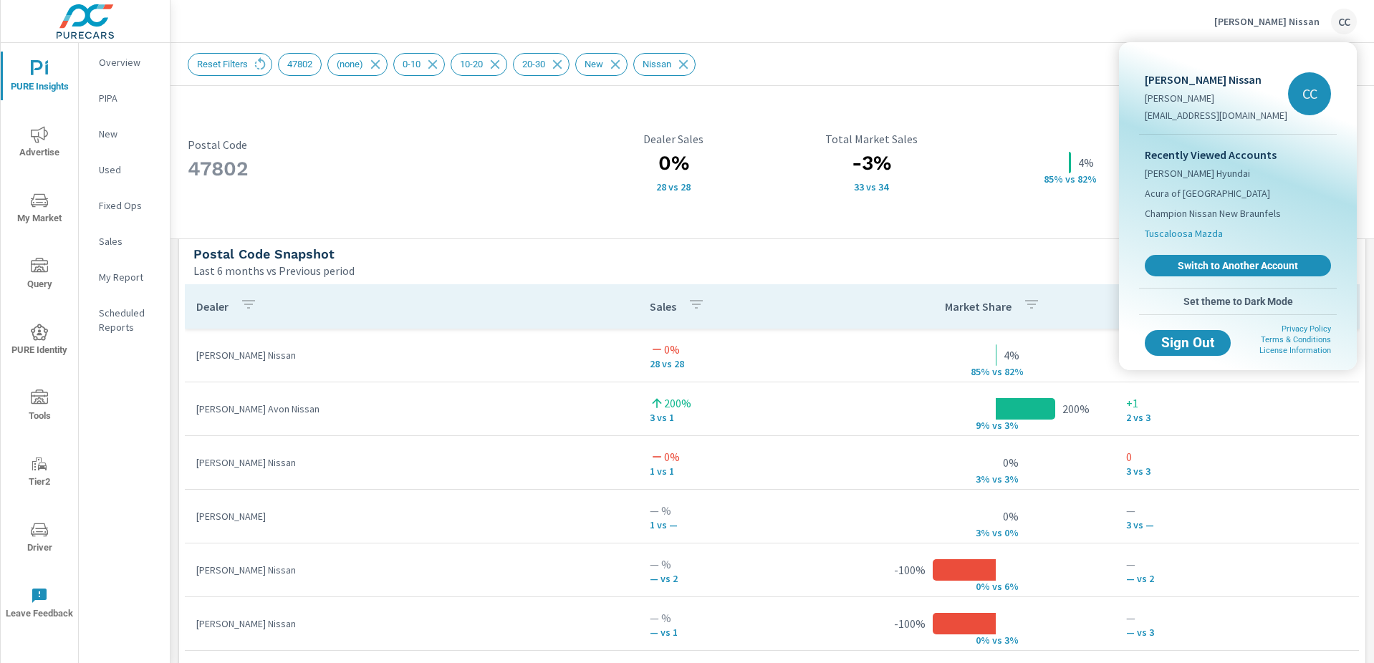 This screenshot has width=1374, height=663. I want to click on span: Tuscaloosa Mazda, so click(1184, 234).